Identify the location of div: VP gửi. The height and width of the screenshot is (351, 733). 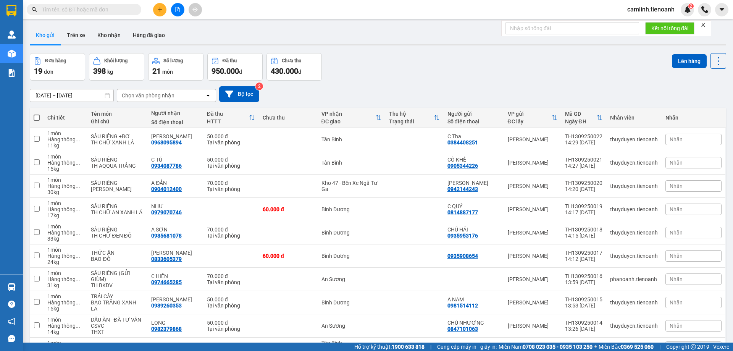
(530, 114).